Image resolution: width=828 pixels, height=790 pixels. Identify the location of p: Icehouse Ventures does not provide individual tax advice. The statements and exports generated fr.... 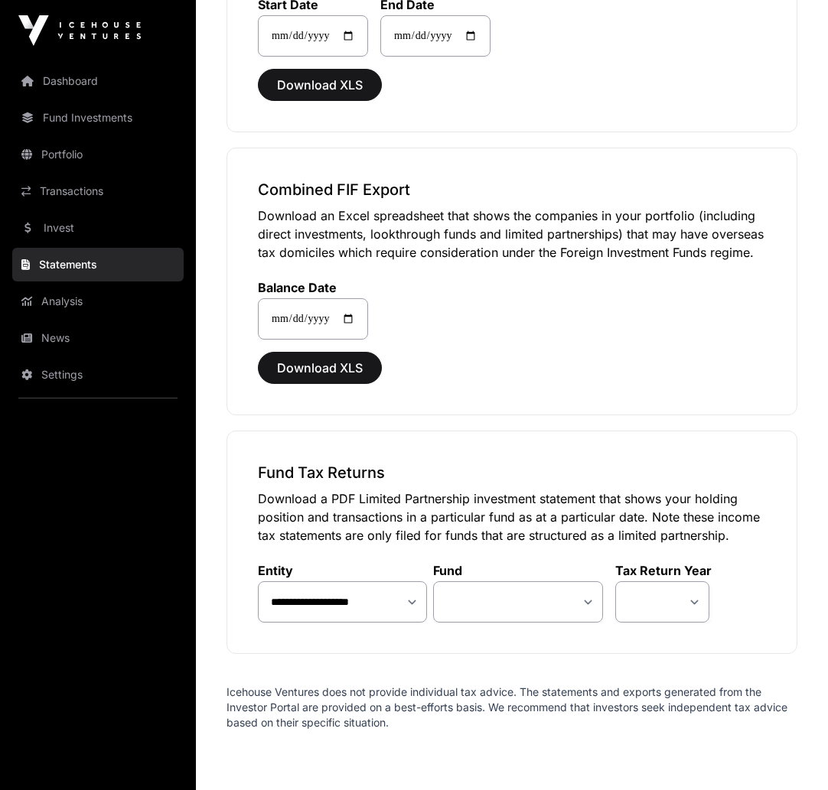
(512, 708).